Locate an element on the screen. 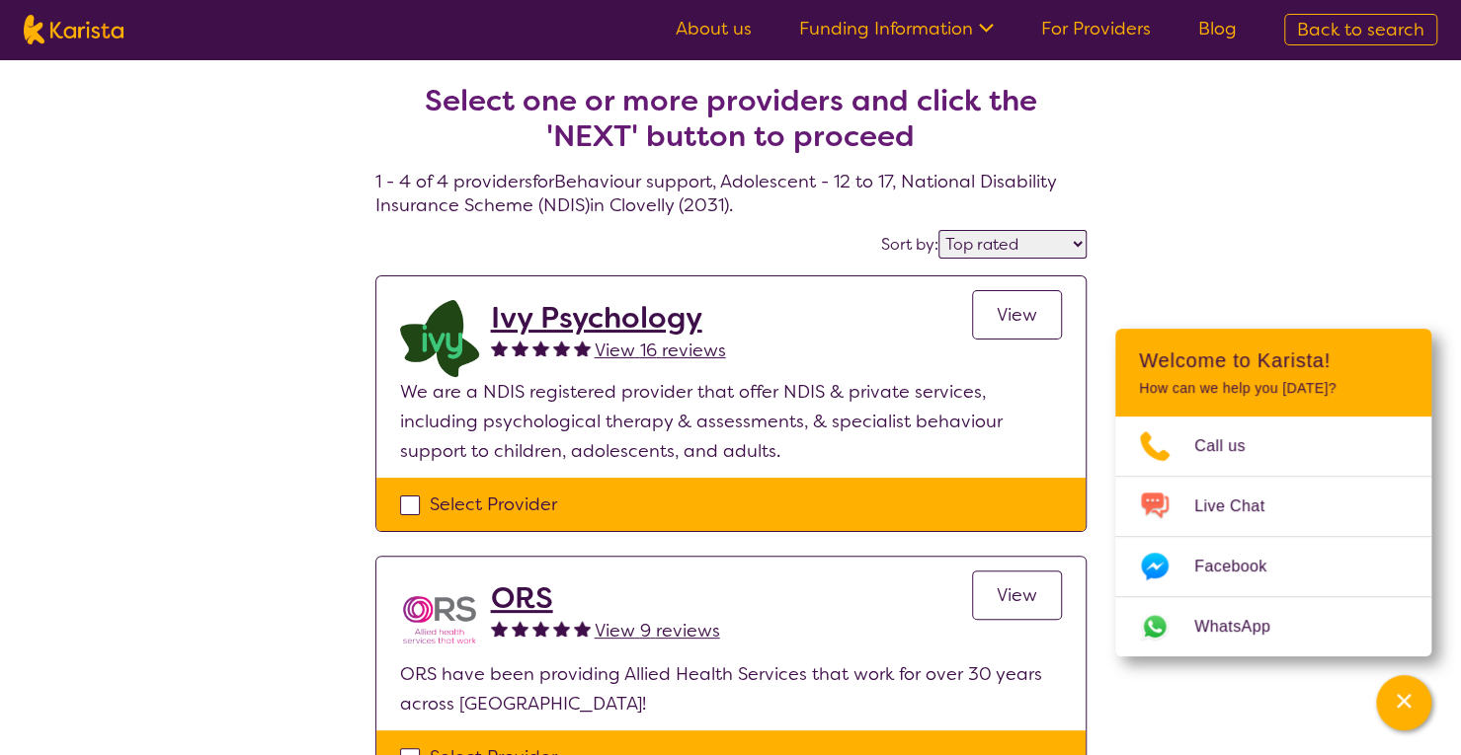  span: Back to search is located at coordinates (1360, 30).